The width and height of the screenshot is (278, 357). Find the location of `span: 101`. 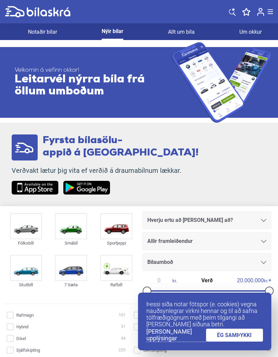

span: 101 is located at coordinates (122, 315).